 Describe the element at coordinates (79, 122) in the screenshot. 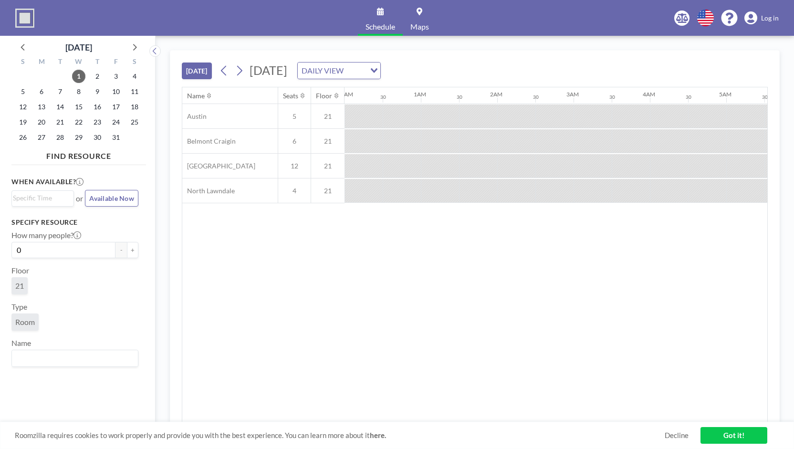

I see `span: Wednesday, October 22, 2025` at that location.